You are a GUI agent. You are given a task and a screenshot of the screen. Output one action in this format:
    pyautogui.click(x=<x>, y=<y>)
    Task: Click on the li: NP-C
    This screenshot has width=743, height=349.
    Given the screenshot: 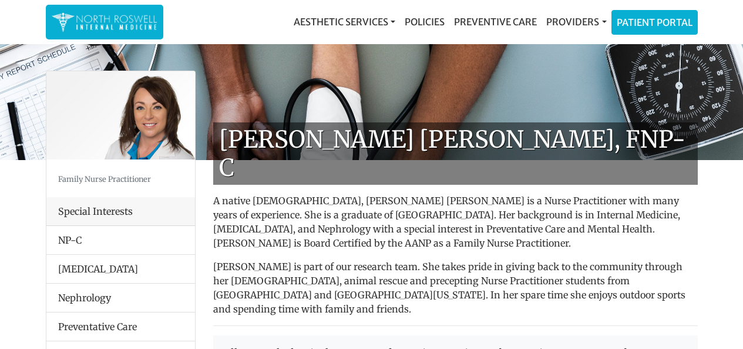 What is the action you would take?
    pyautogui.click(x=120, y=240)
    